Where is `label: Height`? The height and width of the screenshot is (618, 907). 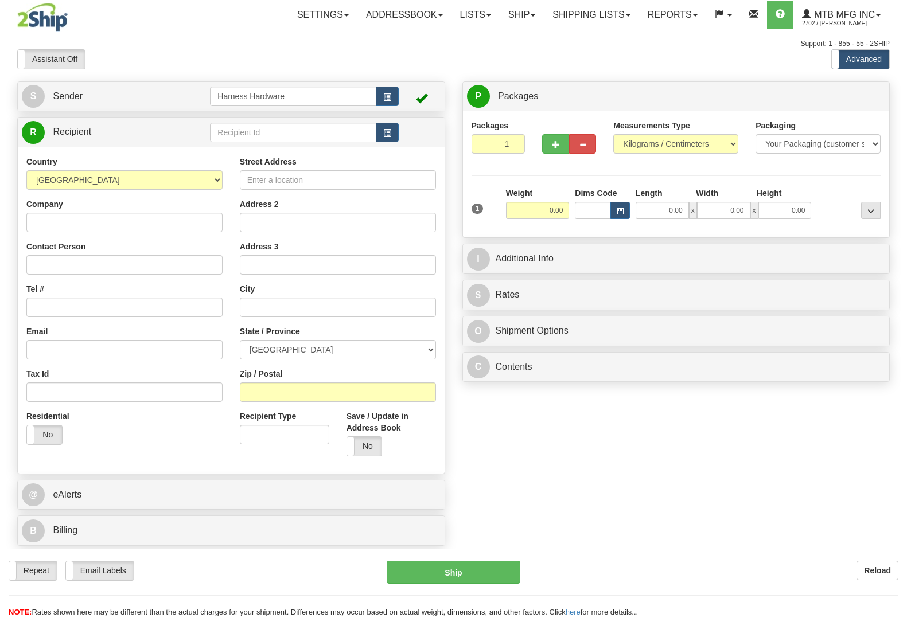
label: Height is located at coordinates (769, 193).